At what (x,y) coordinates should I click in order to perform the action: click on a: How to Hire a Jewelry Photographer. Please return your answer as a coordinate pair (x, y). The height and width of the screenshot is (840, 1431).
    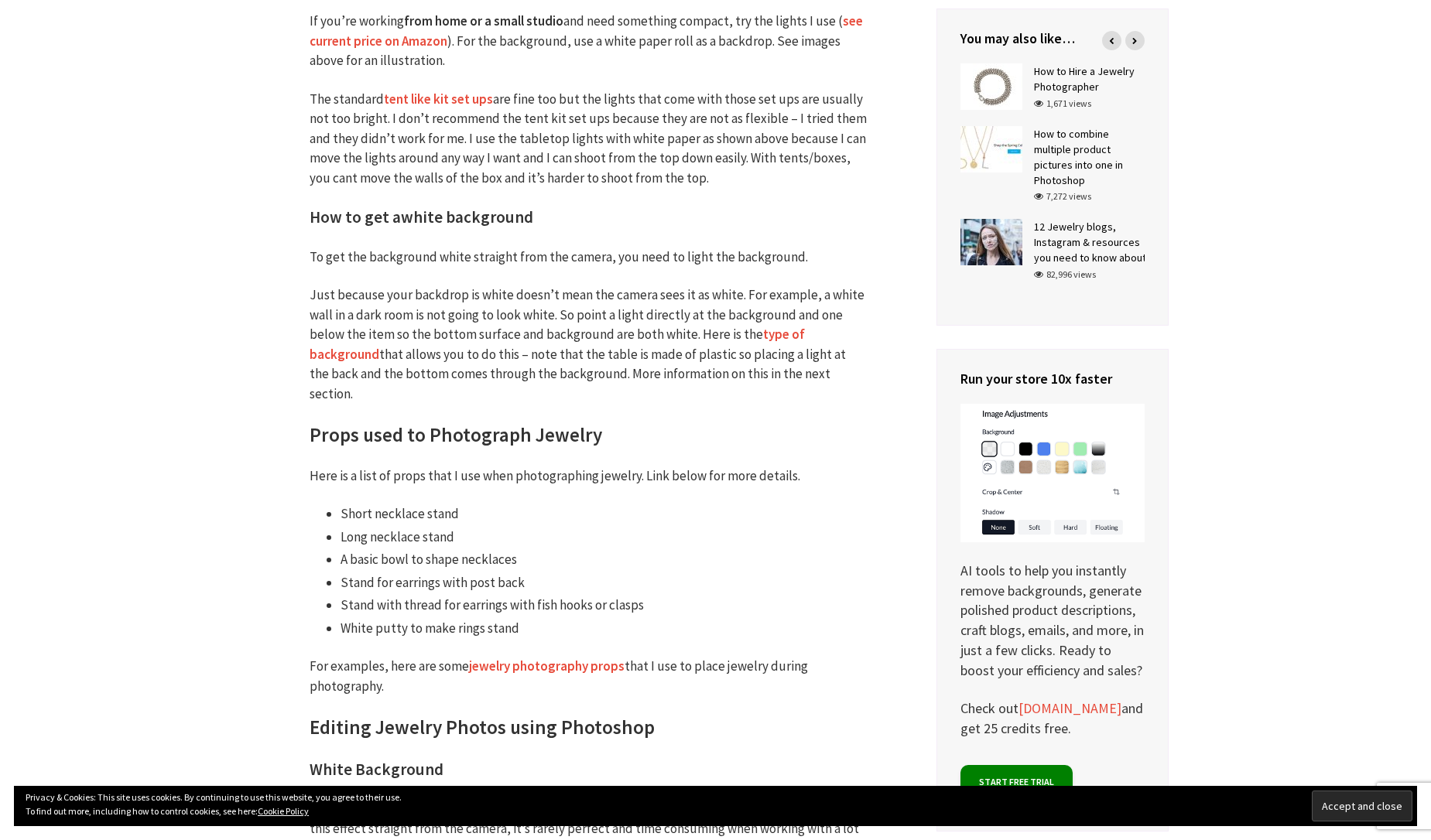
    Looking at the image, I should click on (1084, 79).